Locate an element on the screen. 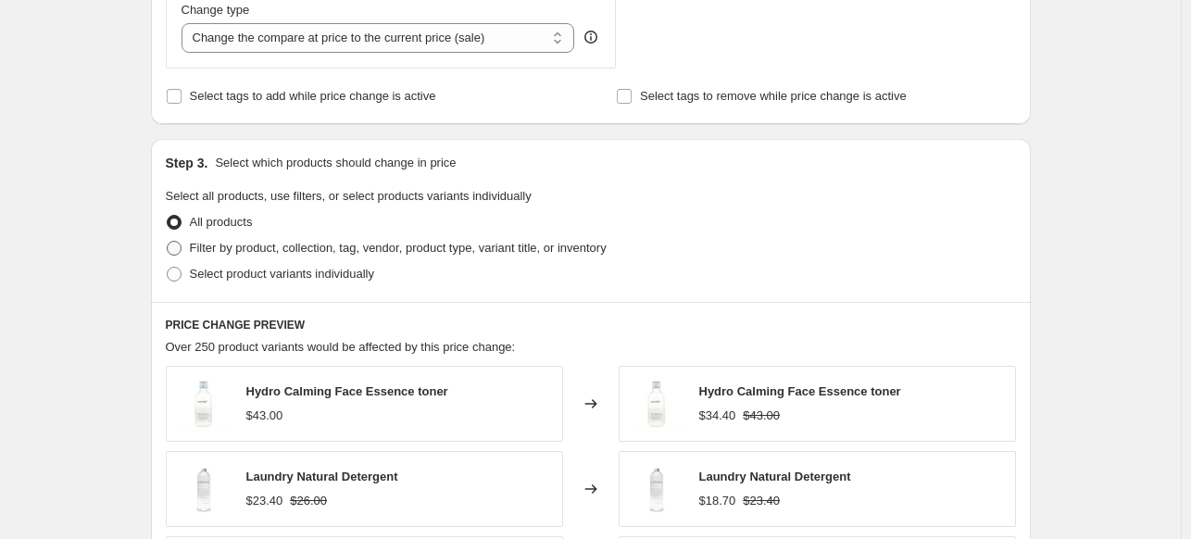 This screenshot has height=539, width=1191. strike: $23.40 is located at coordinates (761, 501).